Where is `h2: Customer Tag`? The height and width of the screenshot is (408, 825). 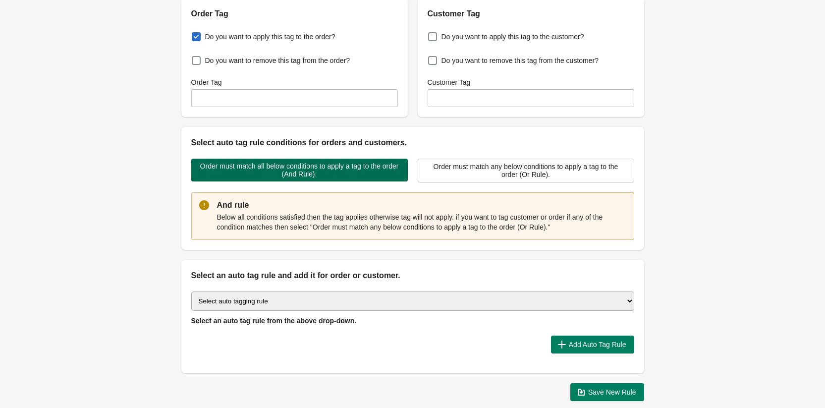
h2: Customer Tag is located at coordinates (530, 14).